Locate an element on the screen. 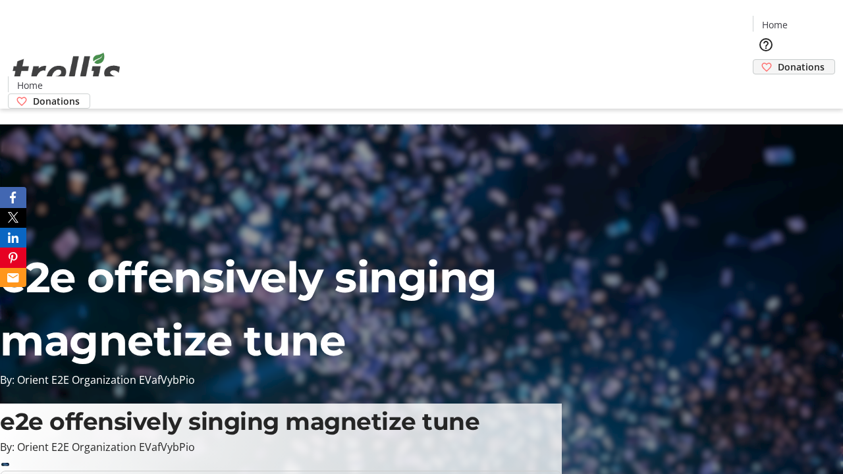 This screenshot has height=474, width=843. img: Orient E2E Organization EVafVybPio's Logo is located at coordinates (66, 71).